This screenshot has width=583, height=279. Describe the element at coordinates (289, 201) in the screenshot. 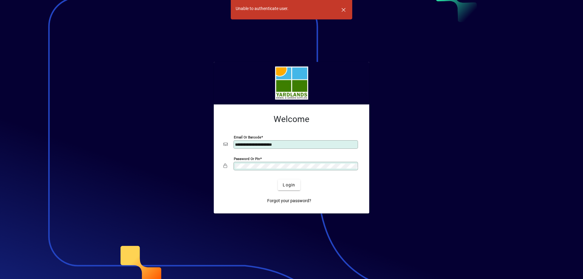

I see `span: Forgot your password?` at that location.